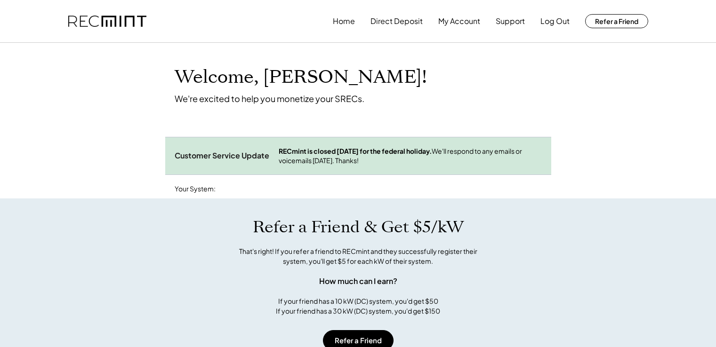 This screenshot has height=347, width=716. What do you see at coordinates (269, 98) in the screenshot?
I see `div: We're excited to help you monetize your SRECs.` at bounding box center [269, 98].